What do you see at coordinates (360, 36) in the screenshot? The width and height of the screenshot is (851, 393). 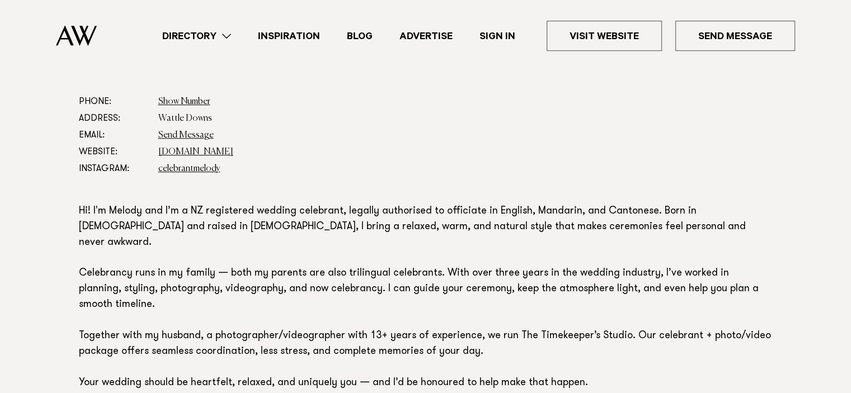 I see `a: Blog` at bounding box center [360, 36].